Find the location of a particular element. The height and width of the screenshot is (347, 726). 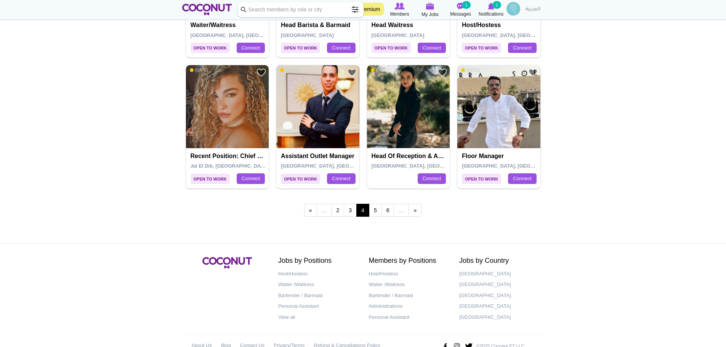

img: Home is located at coordinates (207, 10).